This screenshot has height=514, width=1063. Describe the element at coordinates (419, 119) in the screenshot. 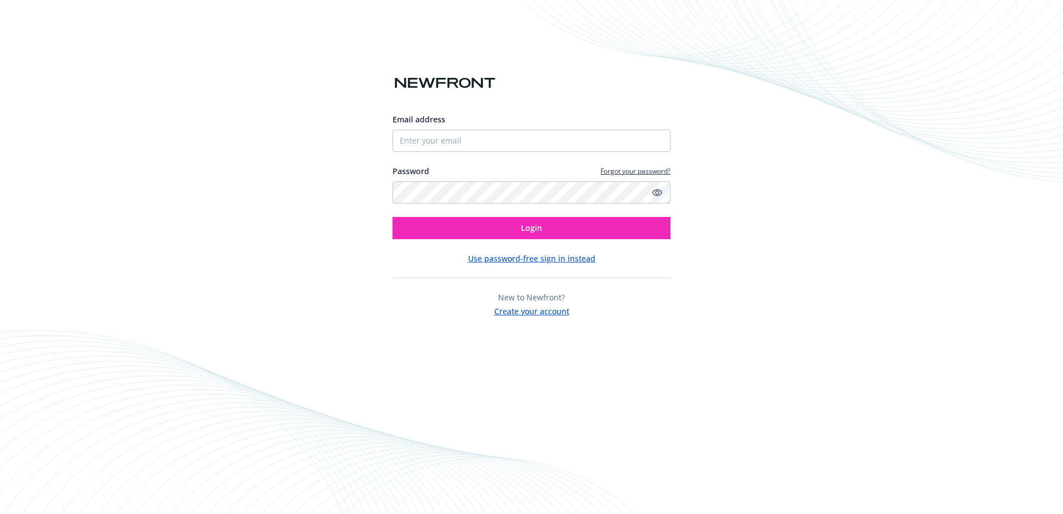

I see `span: Email address` at that location.